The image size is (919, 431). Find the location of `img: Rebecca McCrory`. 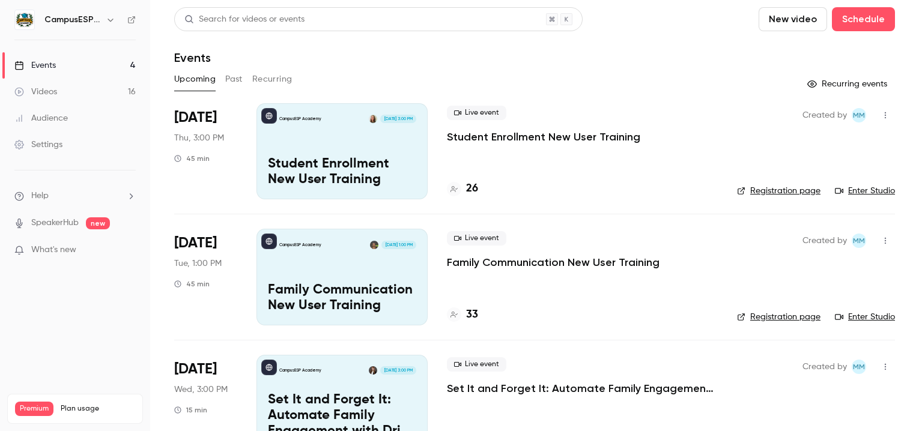

img: Rebecca McCrory is located at coordinates (373, 371).